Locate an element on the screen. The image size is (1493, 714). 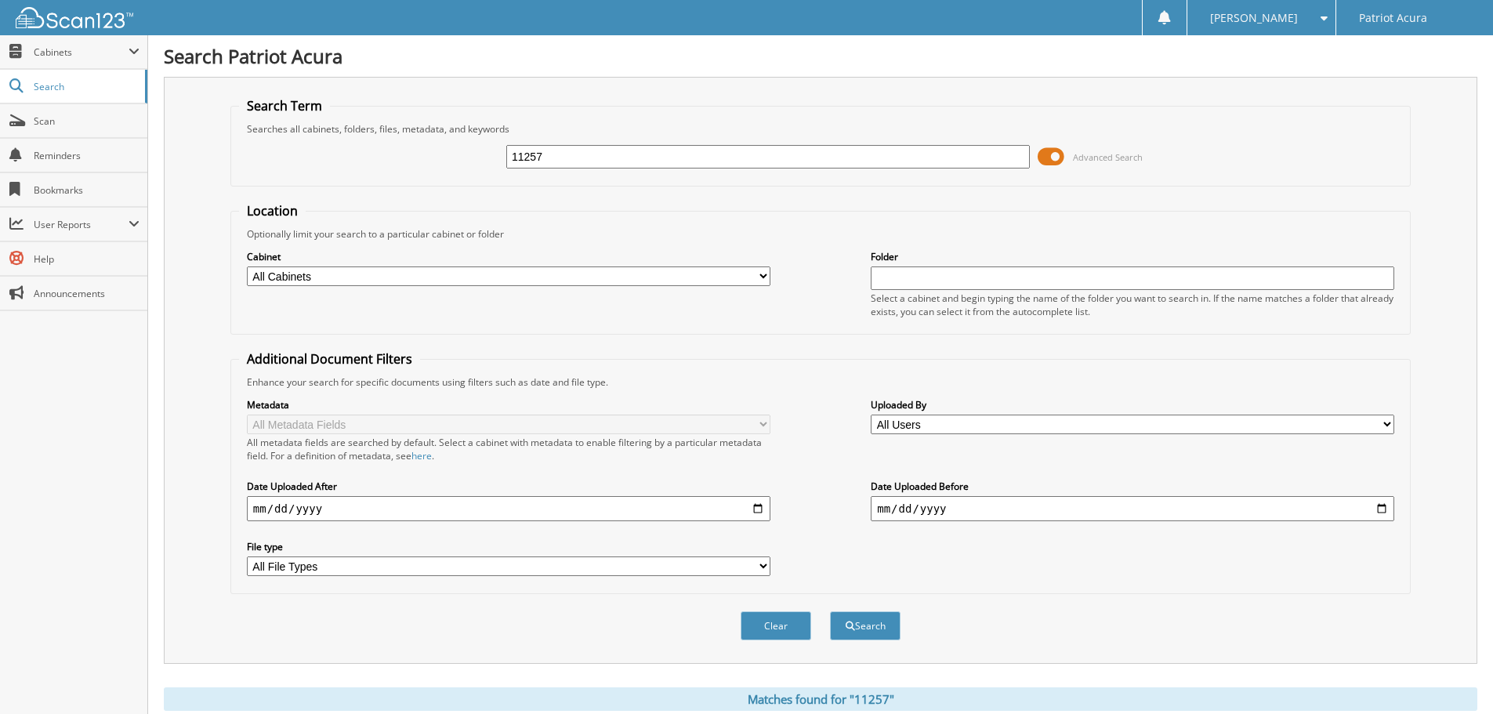
label: File type is located at coordinates (509, 546).